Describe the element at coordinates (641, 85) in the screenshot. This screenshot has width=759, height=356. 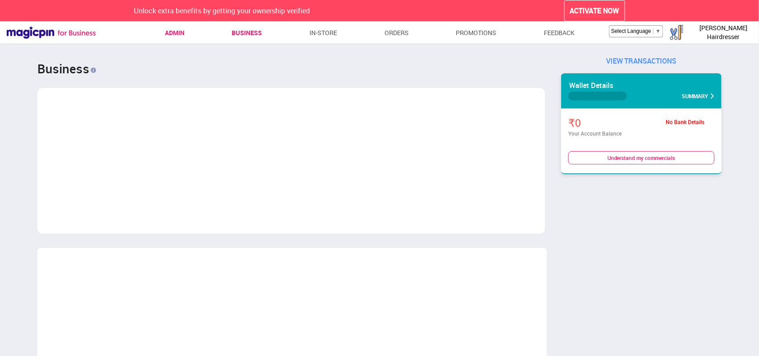
I see `div: Wallet Details` at that location.